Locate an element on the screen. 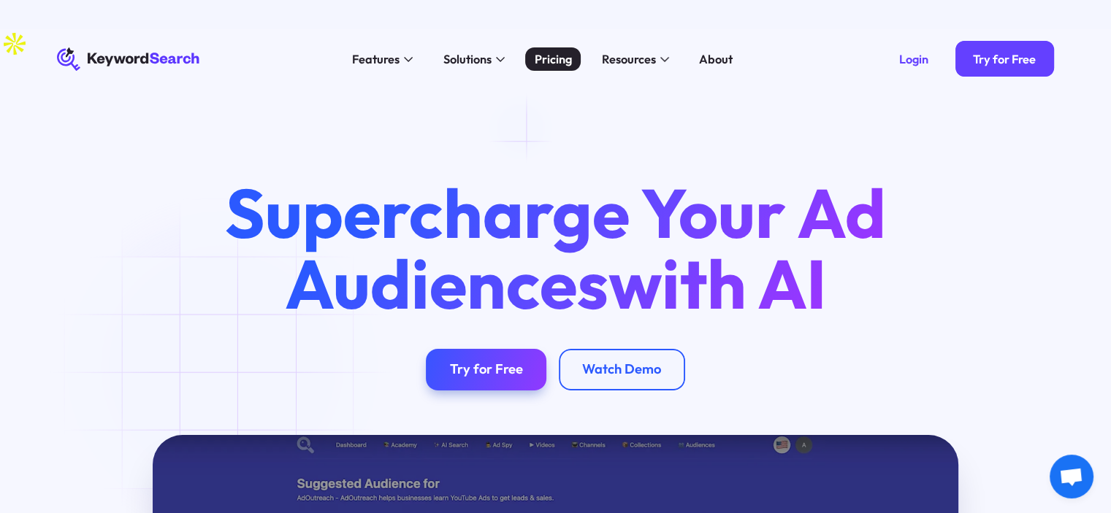 This screenshot has width=1111, height=513. div: Open chat is located at coordinates (1071, 477).